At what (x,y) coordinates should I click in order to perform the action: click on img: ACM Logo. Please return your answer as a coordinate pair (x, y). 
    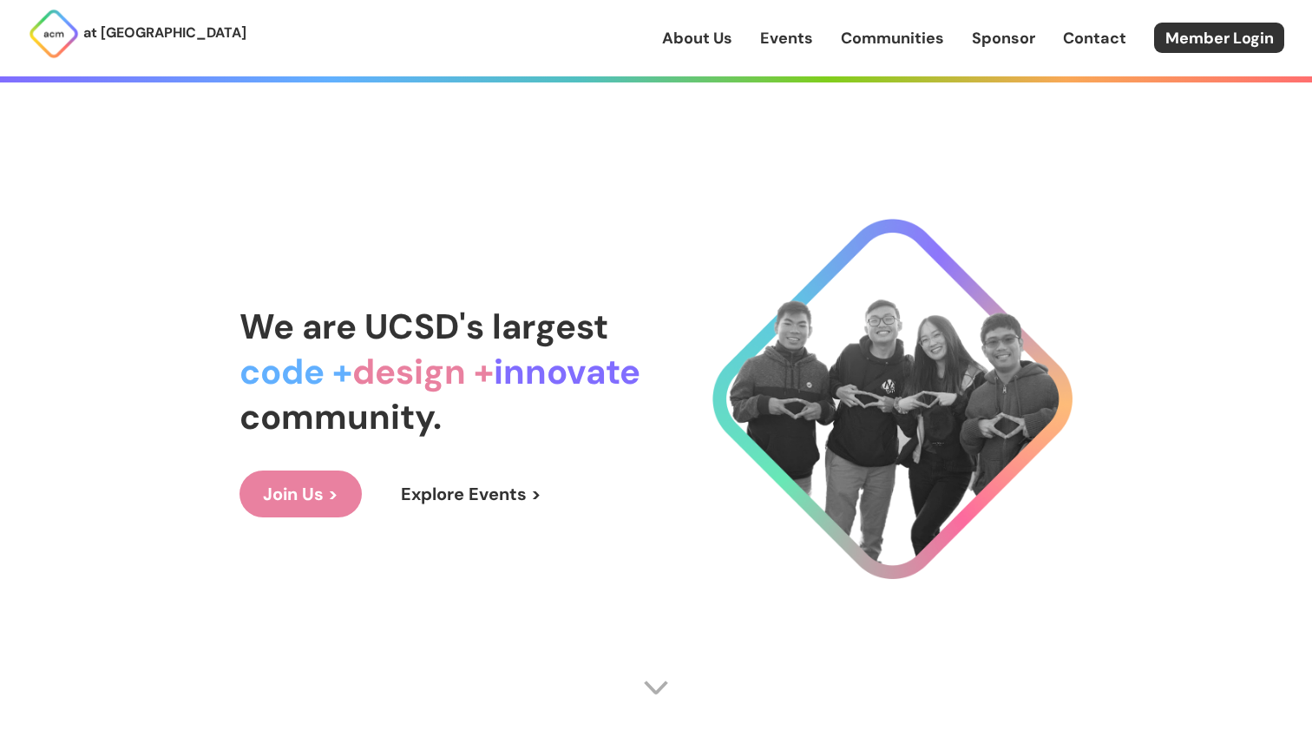
    Looking at the image, I should click on (54, 34).